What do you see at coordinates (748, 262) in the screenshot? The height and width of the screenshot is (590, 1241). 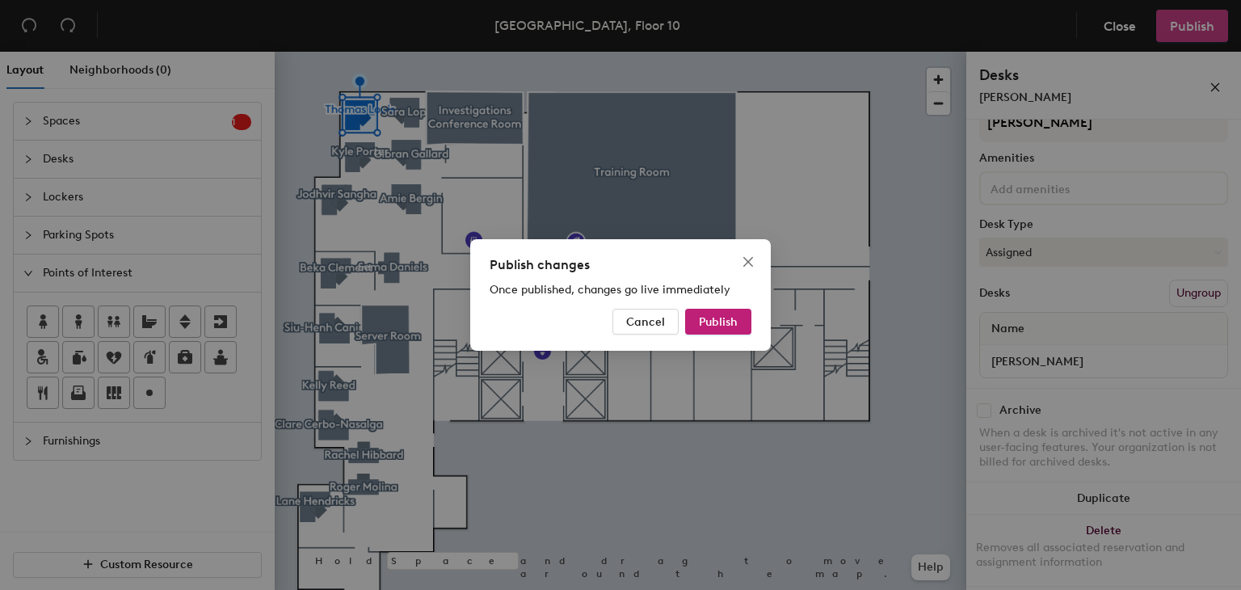 I see `button: Close` at bounding box center [748, 262].